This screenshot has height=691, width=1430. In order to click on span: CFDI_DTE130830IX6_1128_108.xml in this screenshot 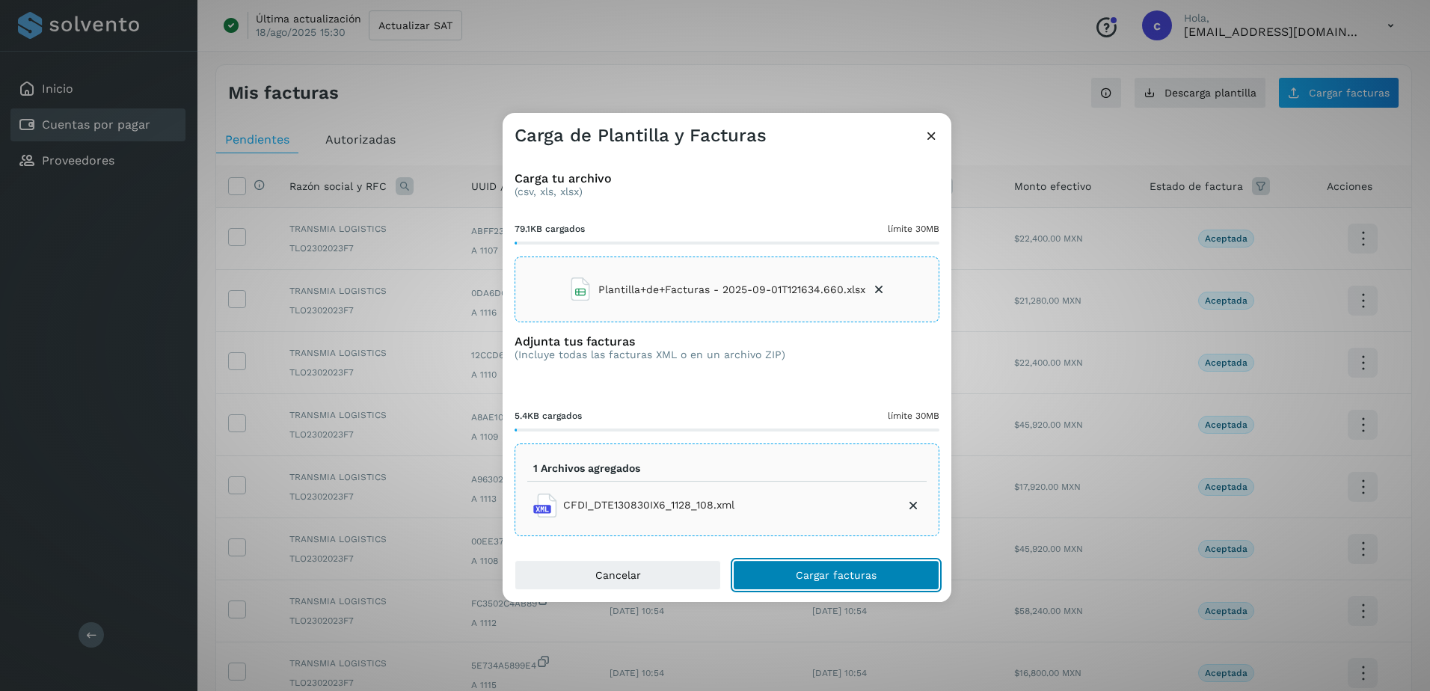, I will do `click(648, 505)`.